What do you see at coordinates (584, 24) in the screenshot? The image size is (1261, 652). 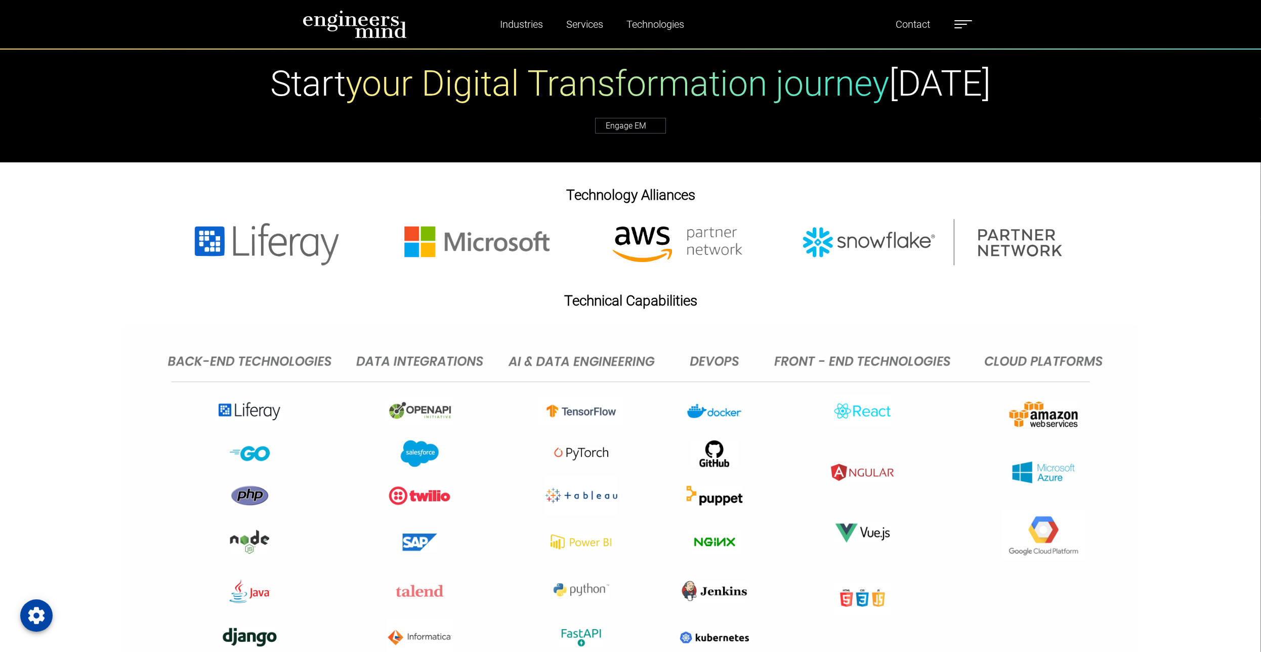 I see `a: Services` at bounding box center [584, 24].